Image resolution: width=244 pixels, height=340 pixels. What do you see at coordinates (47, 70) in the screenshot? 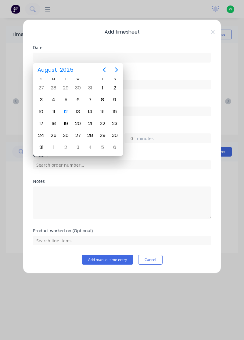
I see `span: August` at bounding box center [47, 70].